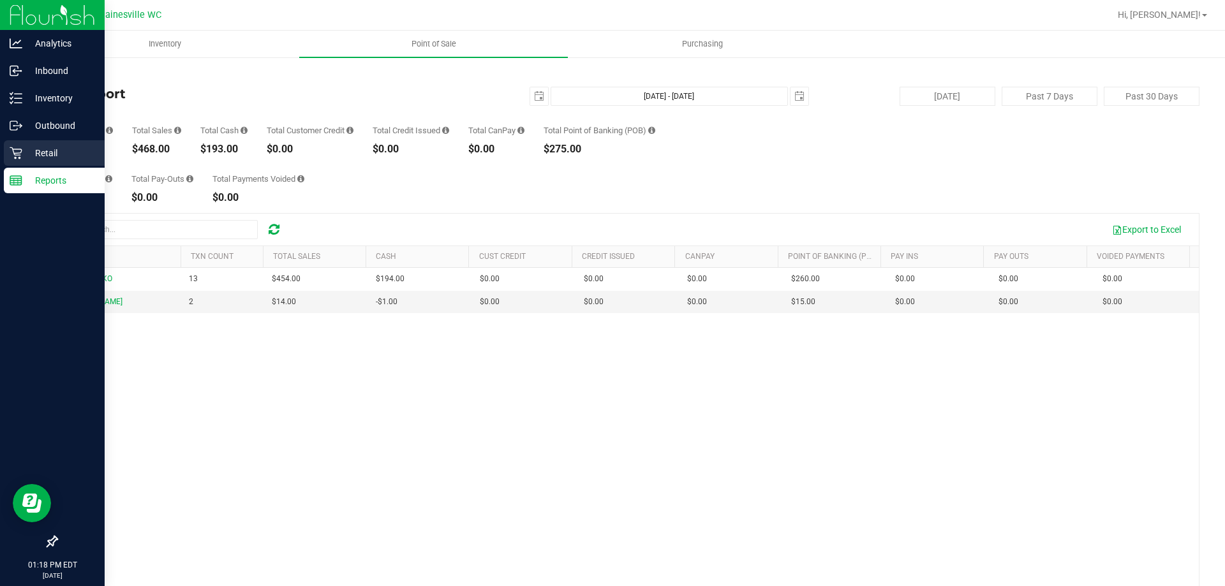  I want to click on div: $193.00, so click(224, 149).